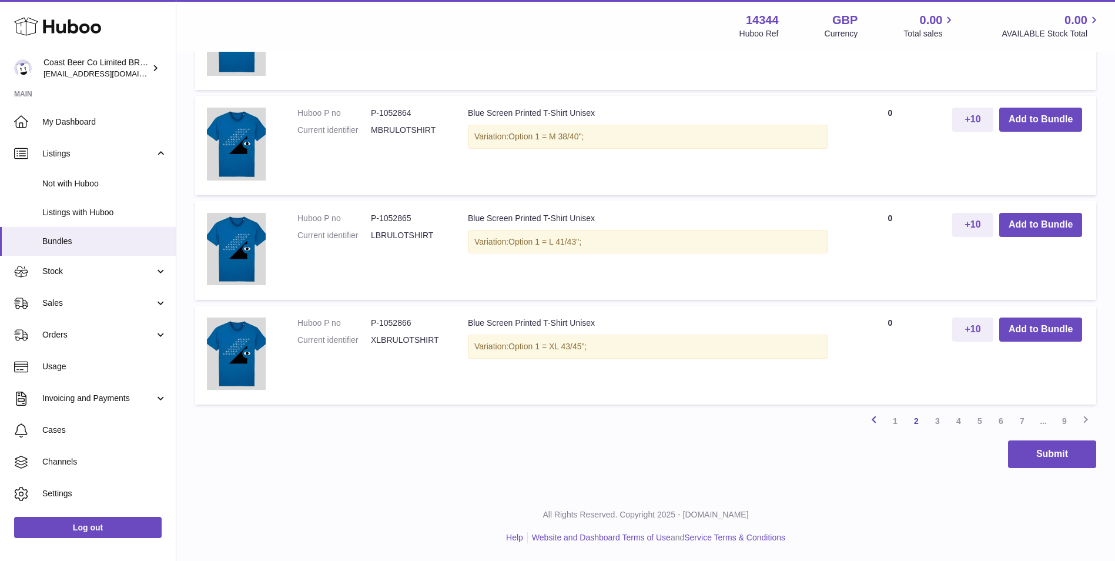  What do you see at coordinates (88, 527) in the screenshot?
I see `a: Log out` at bounding box center [88, 527].